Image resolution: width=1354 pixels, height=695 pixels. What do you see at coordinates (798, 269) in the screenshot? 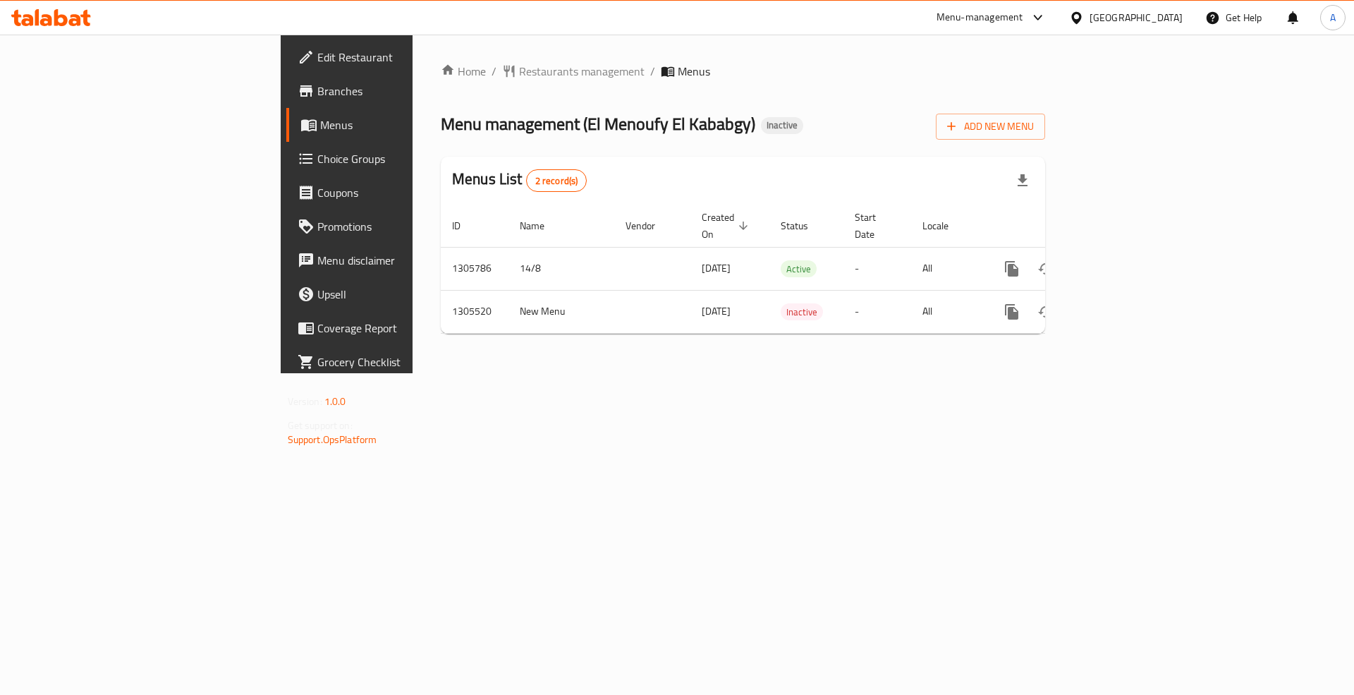
I see `span: Active` at bounding box center [798, 269].